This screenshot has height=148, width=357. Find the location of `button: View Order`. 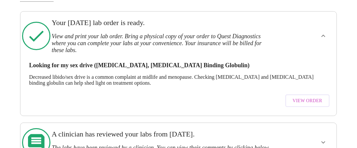

button: View Order is located at coordinates (308, 101).